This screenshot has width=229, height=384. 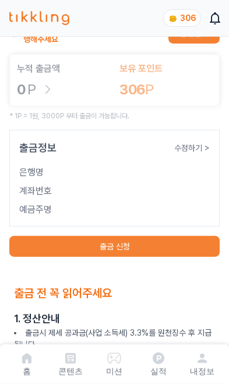 What do you see at coordinates (114, 319) in the screenshot?
I see `p: 1. 정산안내` at bounding box center [114, 319].